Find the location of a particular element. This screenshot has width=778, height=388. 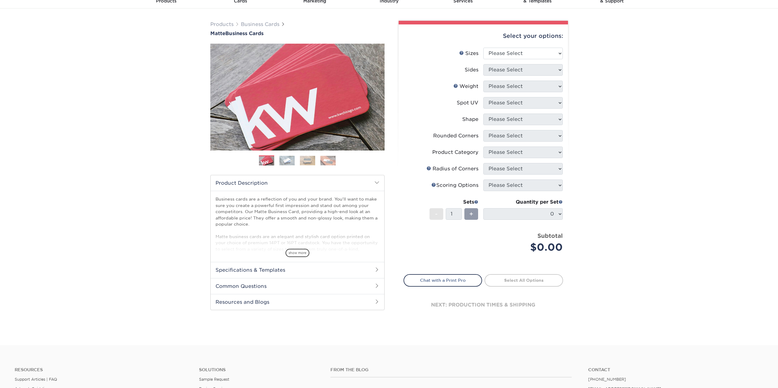

p: Business cards are a reflection of you and your brand. You'll want to make sure you create a powe... is located at coordinates (297, 240).